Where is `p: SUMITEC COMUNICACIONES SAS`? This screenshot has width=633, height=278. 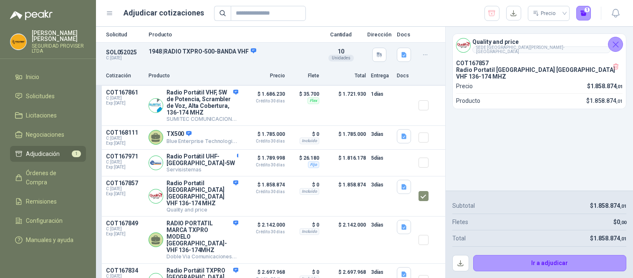
p: SUMITEC COMUNICACIONES SAS is located at coordinates (202, 119).